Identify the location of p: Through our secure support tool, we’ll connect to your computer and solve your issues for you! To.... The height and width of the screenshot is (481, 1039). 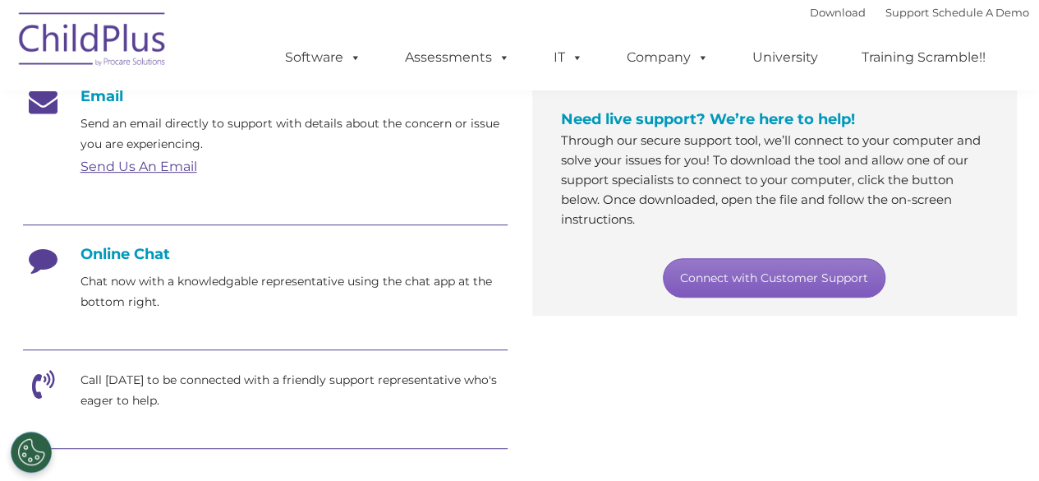
(775, 180).